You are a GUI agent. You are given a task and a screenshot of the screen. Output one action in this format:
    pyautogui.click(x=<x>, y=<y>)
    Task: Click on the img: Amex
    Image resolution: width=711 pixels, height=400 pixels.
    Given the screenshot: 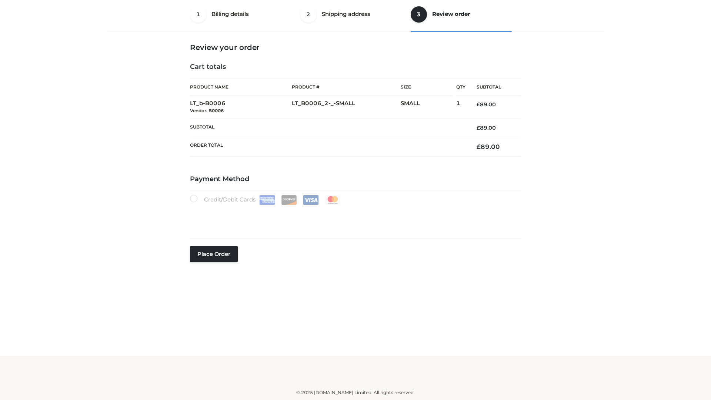 What is the action you would take?
    pyautogui.click(x=267, y=200)
    